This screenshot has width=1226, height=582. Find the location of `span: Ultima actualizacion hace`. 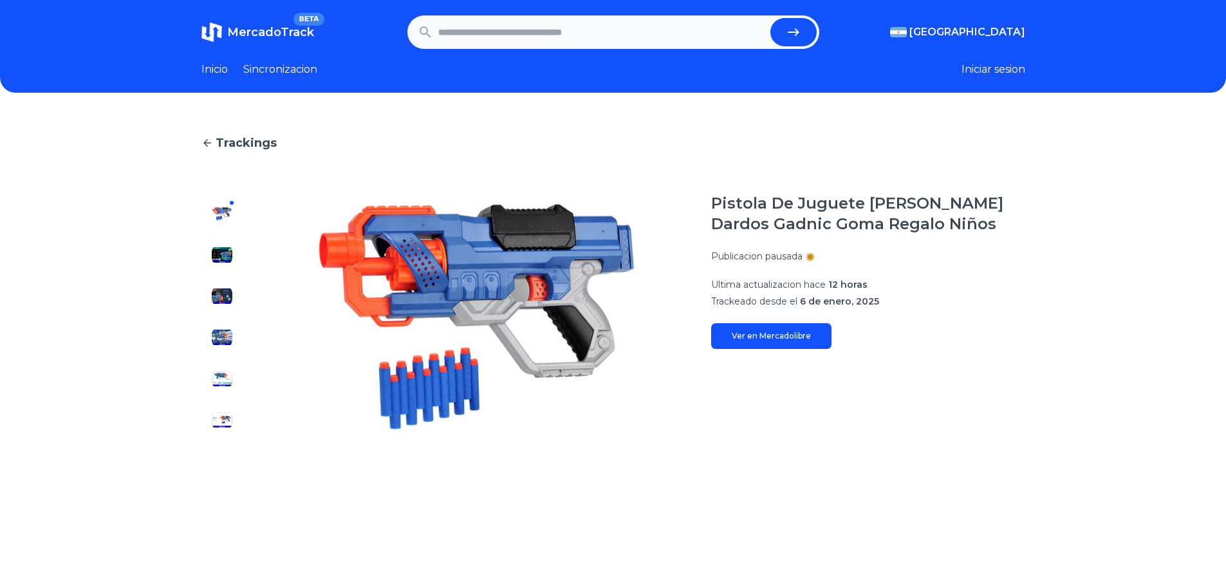

span: Ultima actualizacion hace is located at coordinates (768, 284).